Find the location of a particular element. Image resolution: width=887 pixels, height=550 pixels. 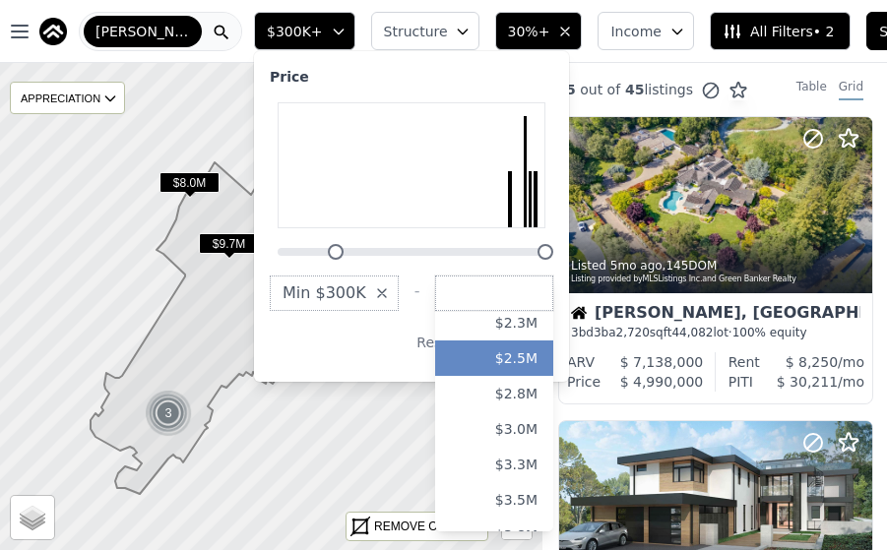

span: $300K+ is located at coordinates (294, 31).